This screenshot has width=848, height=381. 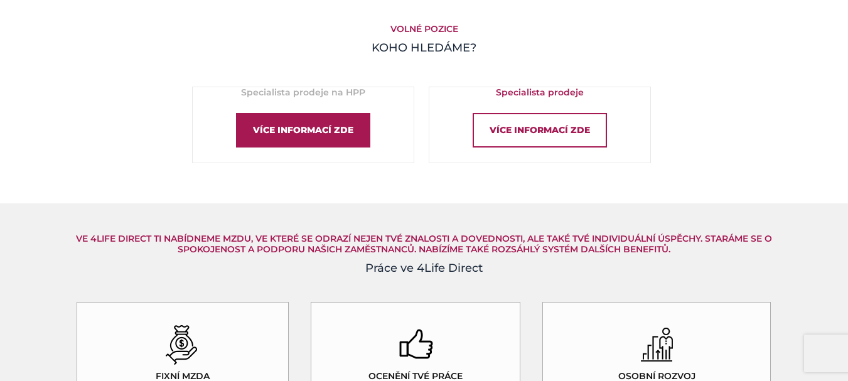 I want to click on h5: Ve 4Life Direct Ti nabídneme mzdu, ve které se odrazí nejen Tvé znalosti a dovednosti, ale také T..., so click(x=424, y=244).